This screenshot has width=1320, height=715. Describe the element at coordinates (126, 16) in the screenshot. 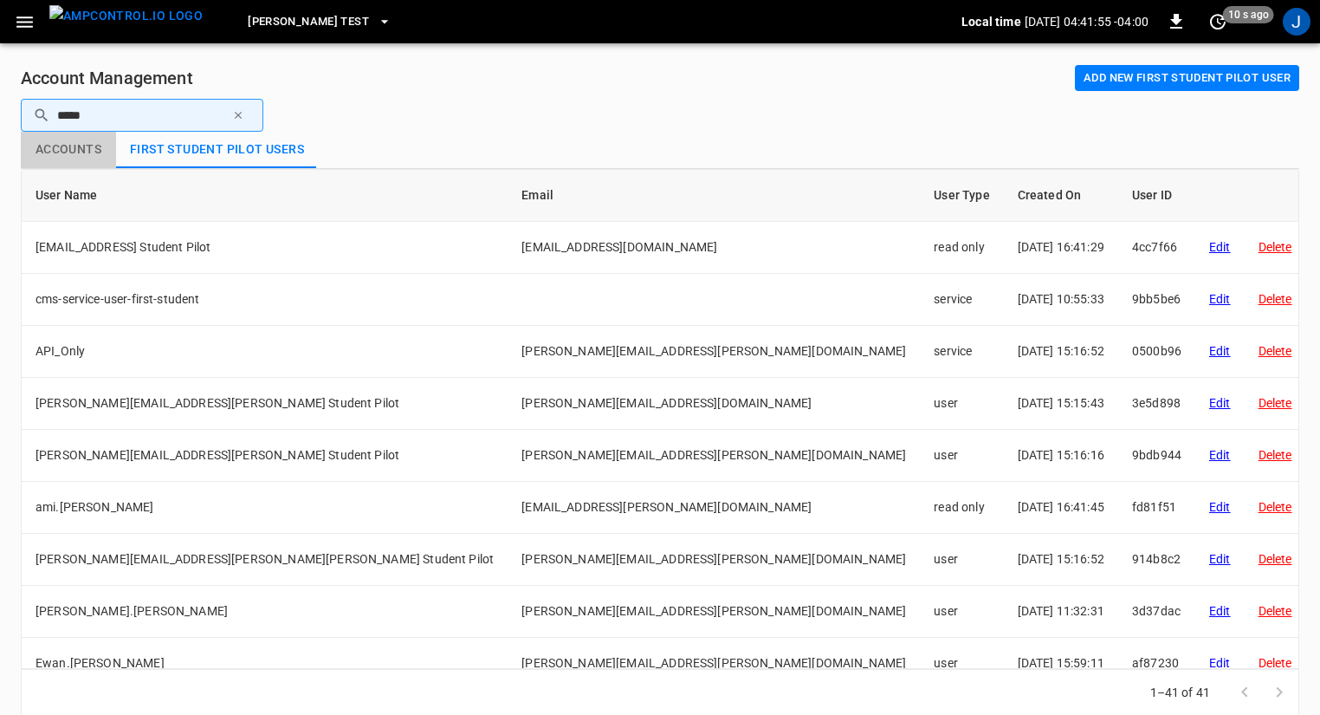

I see `img: ampcontrol.io logo` at that location.